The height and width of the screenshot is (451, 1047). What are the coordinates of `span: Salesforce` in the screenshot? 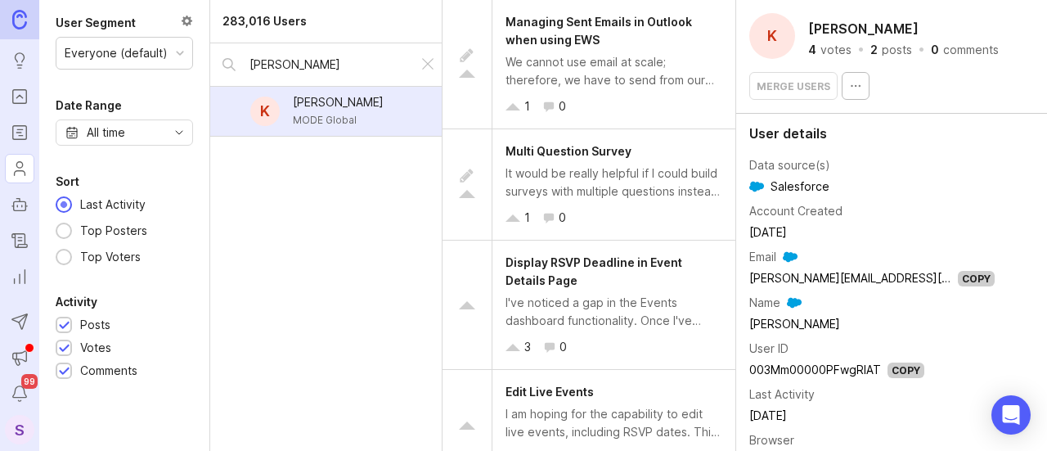 It's located at (789, 186).